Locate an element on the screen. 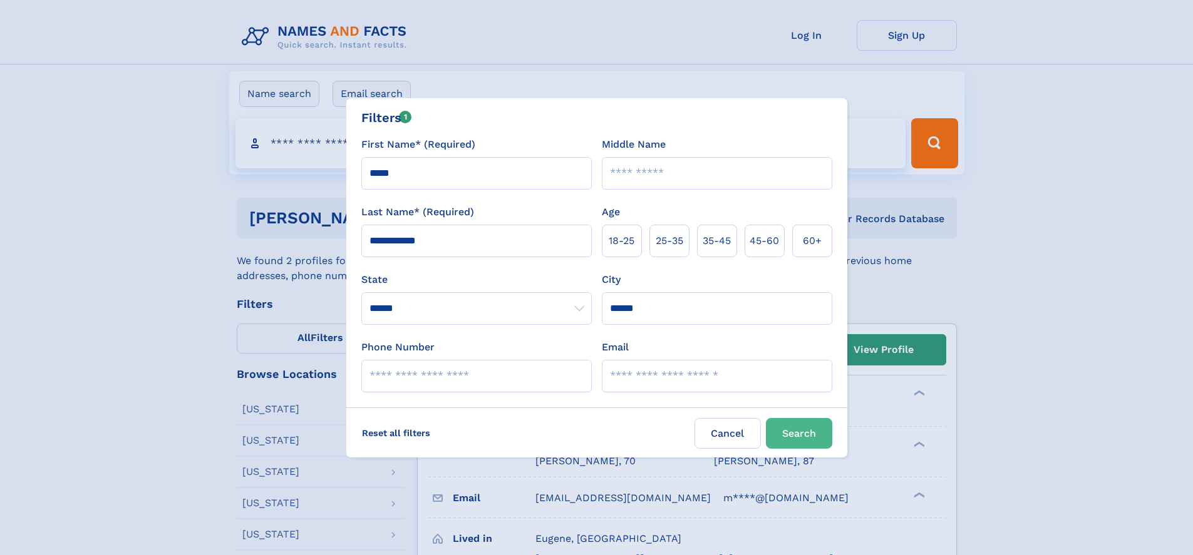 This screenshot has height=555, width=1193. span: 18‑25 is located at coordinates (621, 241).